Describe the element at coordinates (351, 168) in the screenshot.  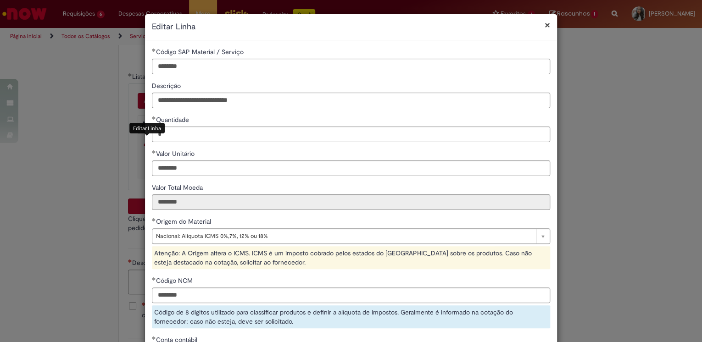
I see `input: Valor Unitário` at that location.